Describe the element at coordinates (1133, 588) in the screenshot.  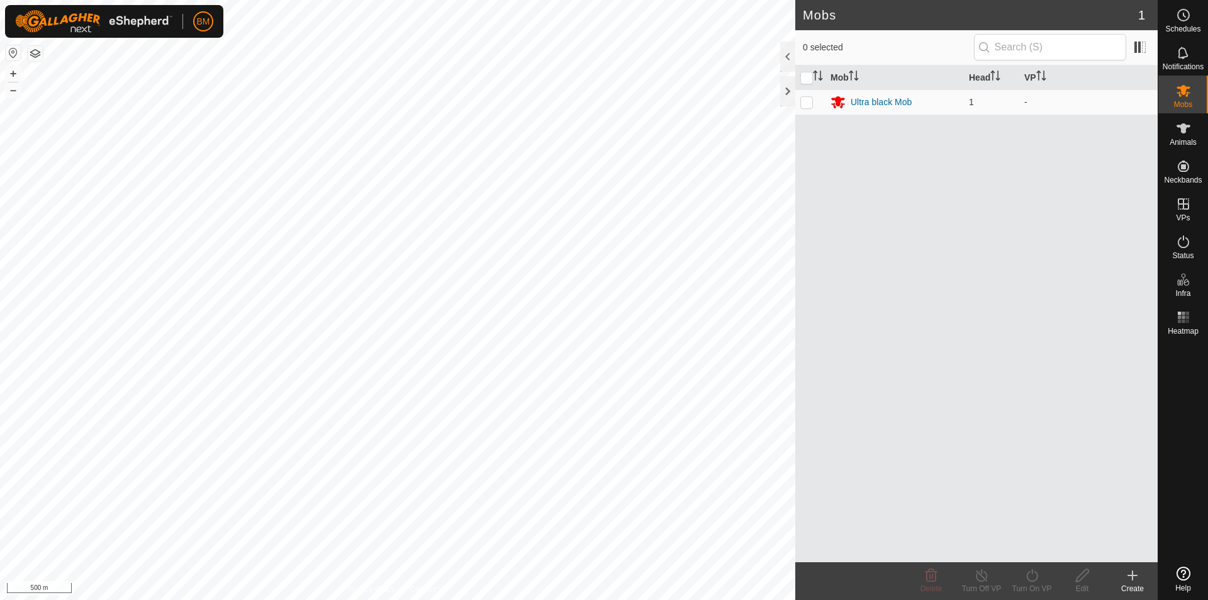
I see `div: Create` at that location.